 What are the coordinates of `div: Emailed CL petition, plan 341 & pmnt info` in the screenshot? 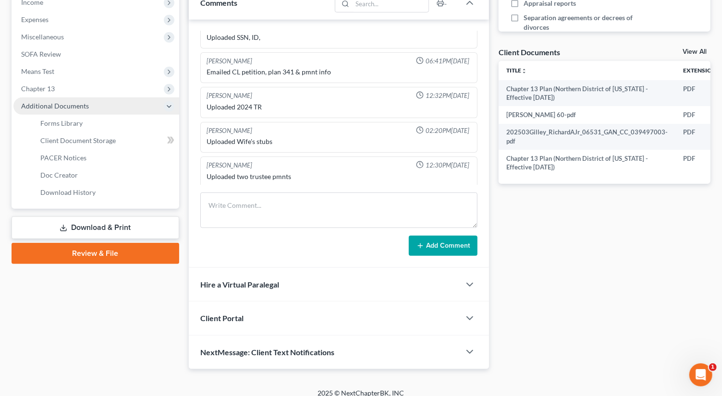 It's located at (339, 72).